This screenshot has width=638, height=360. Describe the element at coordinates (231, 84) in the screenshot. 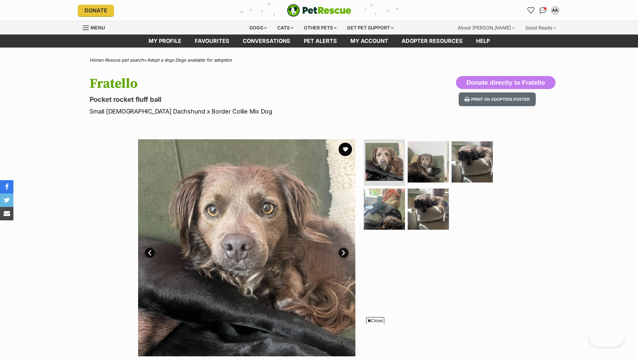

I see `h1: Fratello` at that location.